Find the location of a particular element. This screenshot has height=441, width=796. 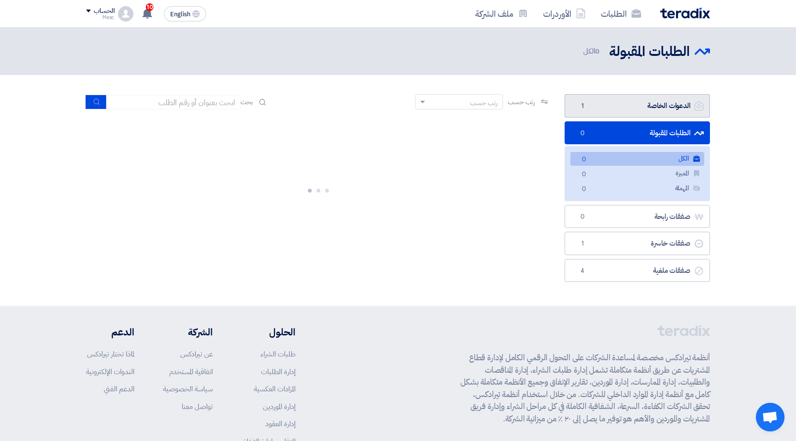

span: English is located at coordinates (180, 14).